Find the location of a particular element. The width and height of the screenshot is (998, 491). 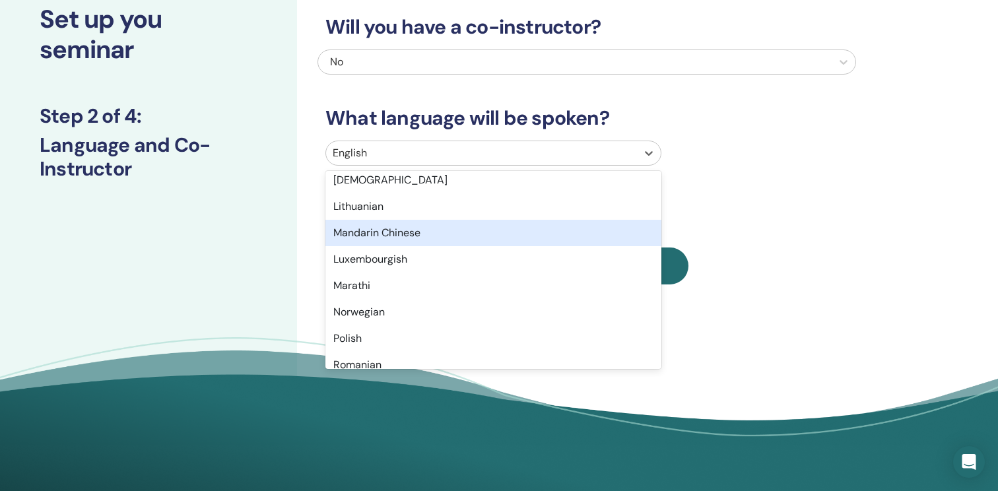

h3: Language and Co-Instructor is located at coordinates (148, 157).